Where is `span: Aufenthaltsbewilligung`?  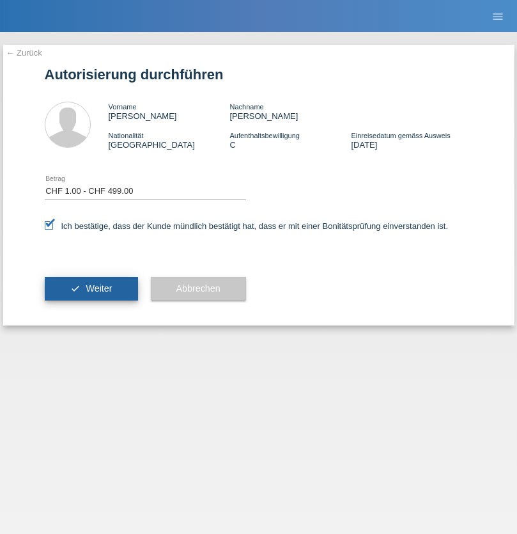
span: Aufenthaltsbewilligung is located at coordinates (264, 136).